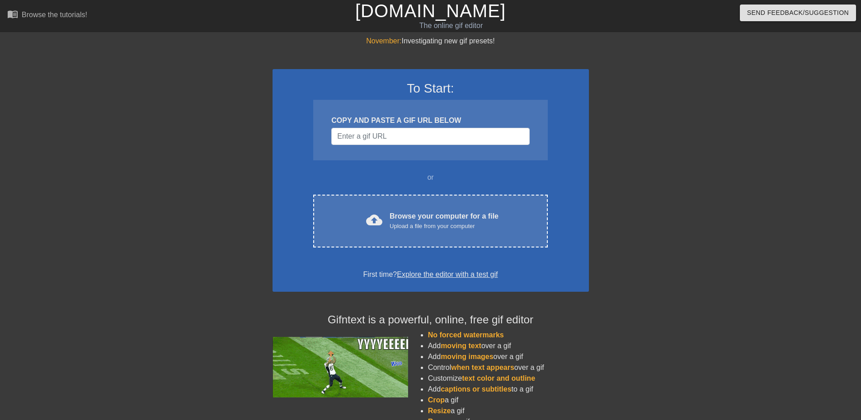 This screenshot has width=861, height=420. Describe the element at coordinates (430, 137) in the screenshot. I see `input: Username` at that location.